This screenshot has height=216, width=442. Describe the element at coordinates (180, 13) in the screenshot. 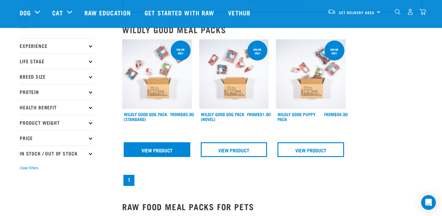

I see `a: Get started with Raw` at that location.